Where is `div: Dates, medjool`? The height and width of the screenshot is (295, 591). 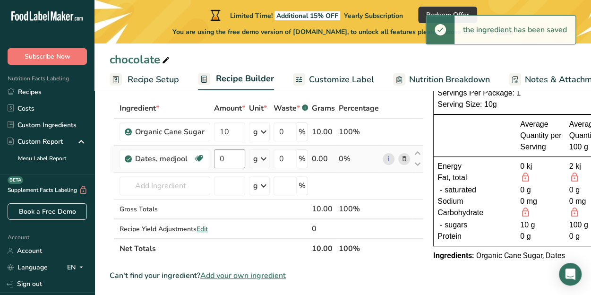
div: Dates, medjool is located at coordinates (164, 159).